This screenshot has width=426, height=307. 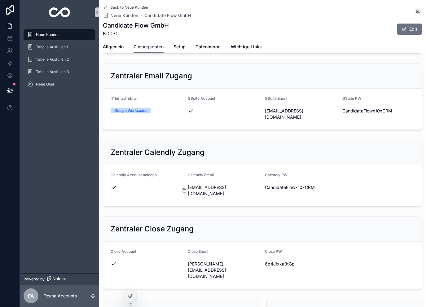 What do you see at coordinates (198, 251) in the screenshot?
I see `span: Close Email` at bounding box center [198, 251].